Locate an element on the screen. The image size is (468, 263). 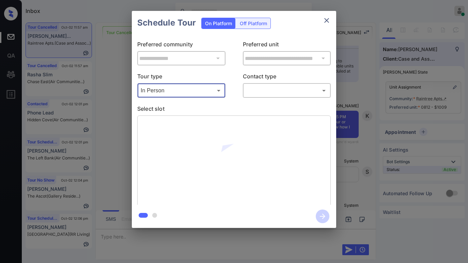
div: On Platform is located at coordinates (218, 23).